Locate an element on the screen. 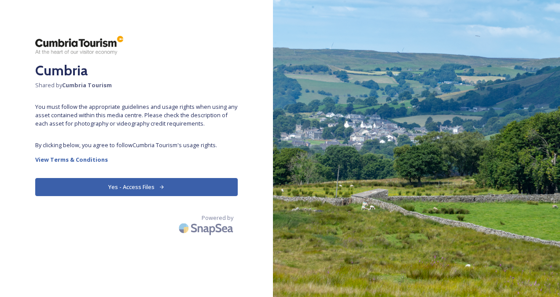 This screenshot has height=297, width=560. strong: View Terms & Conditions is located at coordinates (71, 159).